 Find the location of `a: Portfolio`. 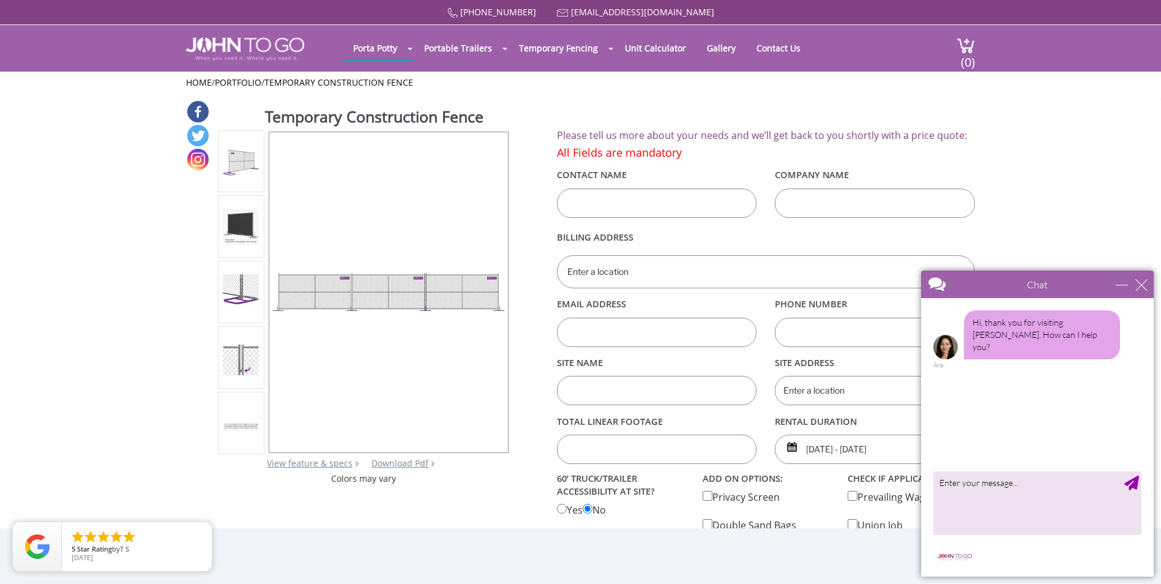

a: Portfolio is located at coordinates (238, 82).